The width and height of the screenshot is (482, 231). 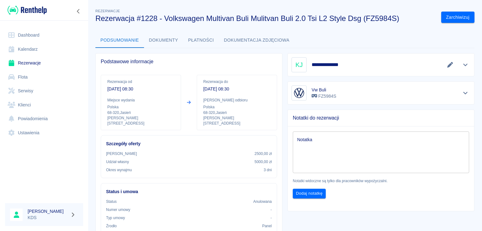 What do you see at coordinates (201, 40) in the screenshot?
I see `button: Płatności` at bounding box center [201, 40].